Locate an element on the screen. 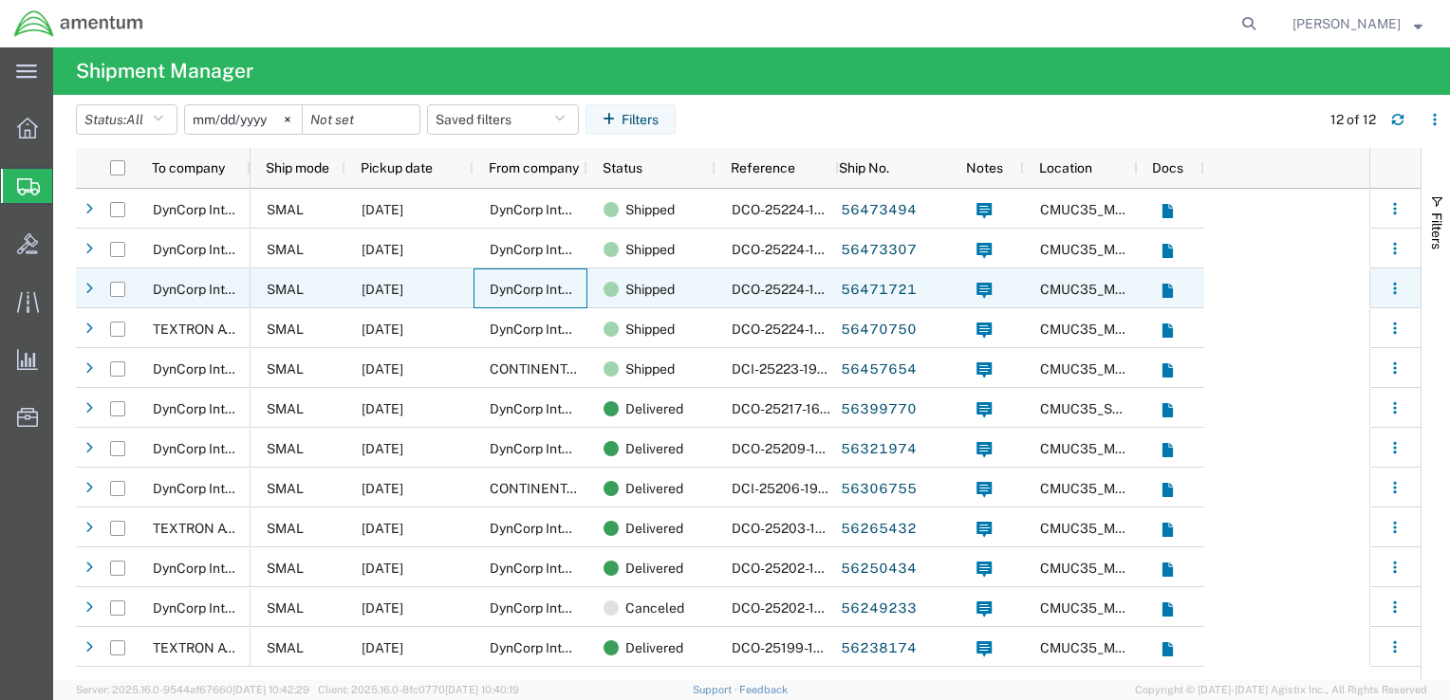  span: 07/25/2025 is located at coordinates (382, 489).